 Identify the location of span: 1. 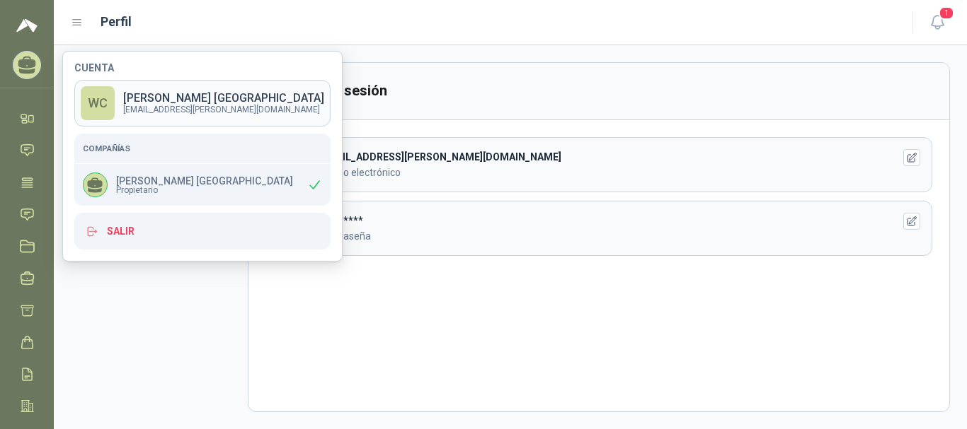
(946, 13).